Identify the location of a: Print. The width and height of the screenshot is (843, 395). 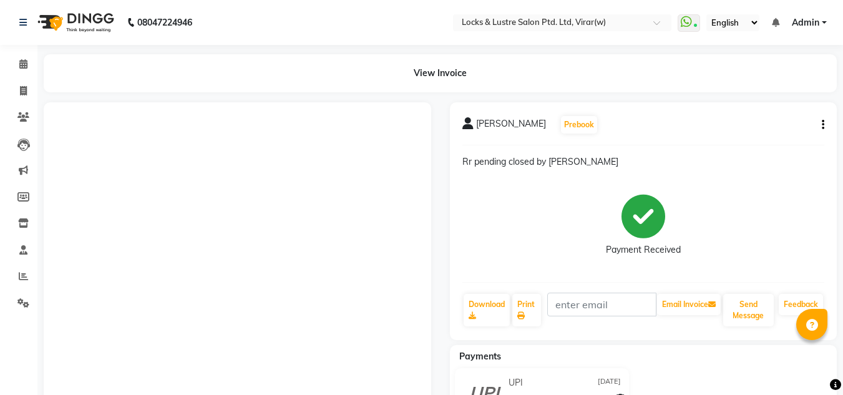
(527, 310).